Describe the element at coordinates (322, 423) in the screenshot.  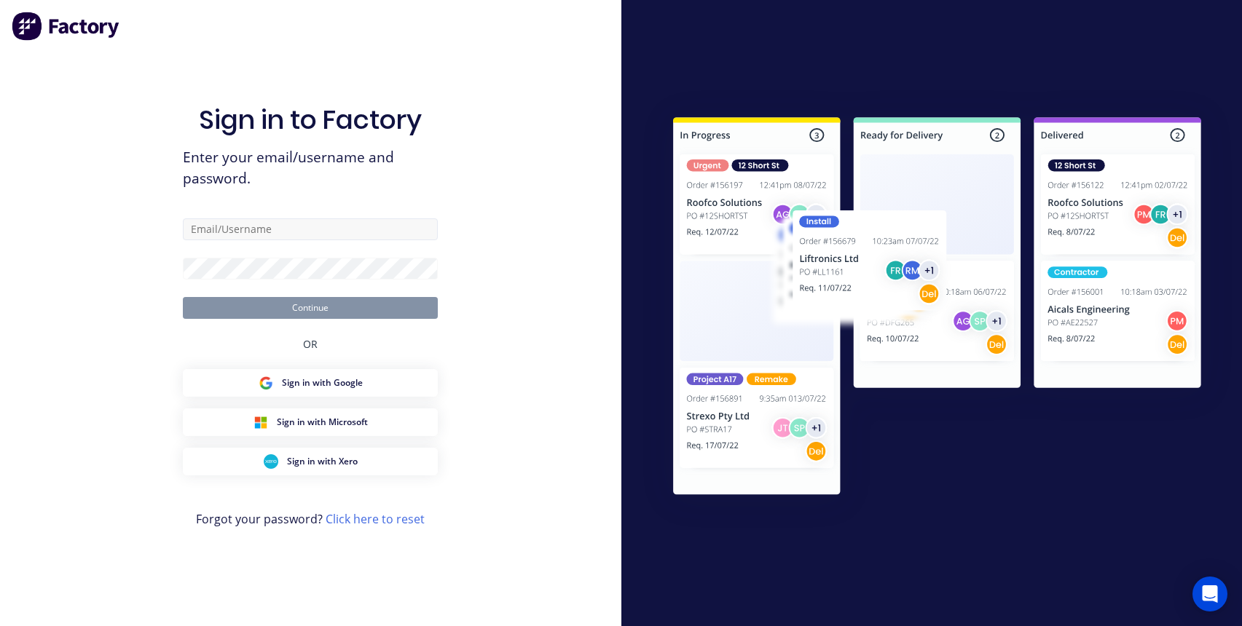
I see `span: Sign in with Microsoft` at that location.